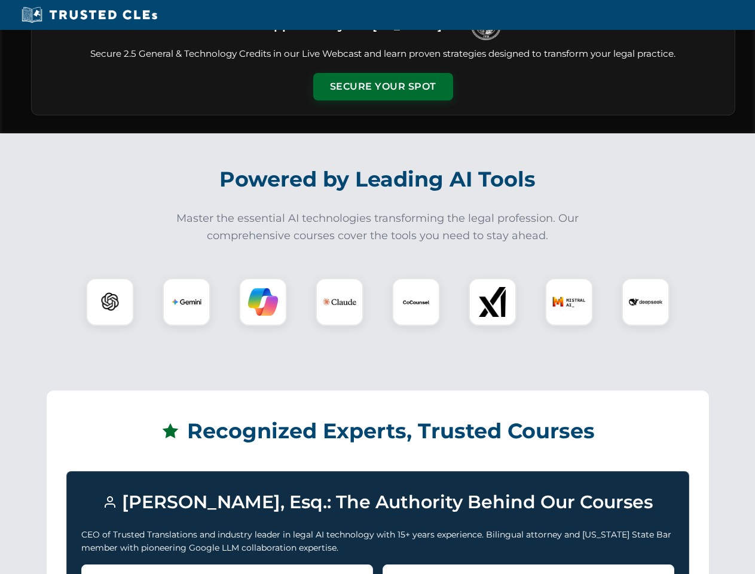 The height and width of the screenshot is (574, 755). Describe the element at coordinates (110, 302) in the screenshot. I see `img: ChatGPT Logo` at that location.